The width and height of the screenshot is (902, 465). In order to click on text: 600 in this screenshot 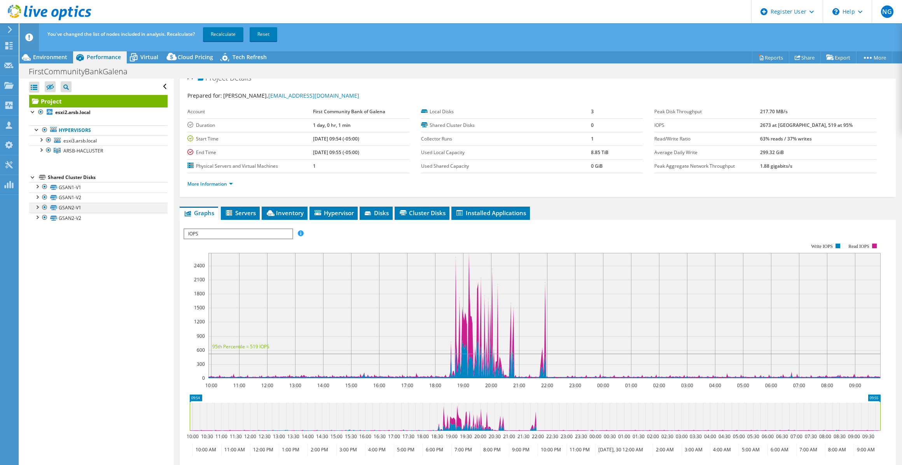, I will do `click(201, 350)`.